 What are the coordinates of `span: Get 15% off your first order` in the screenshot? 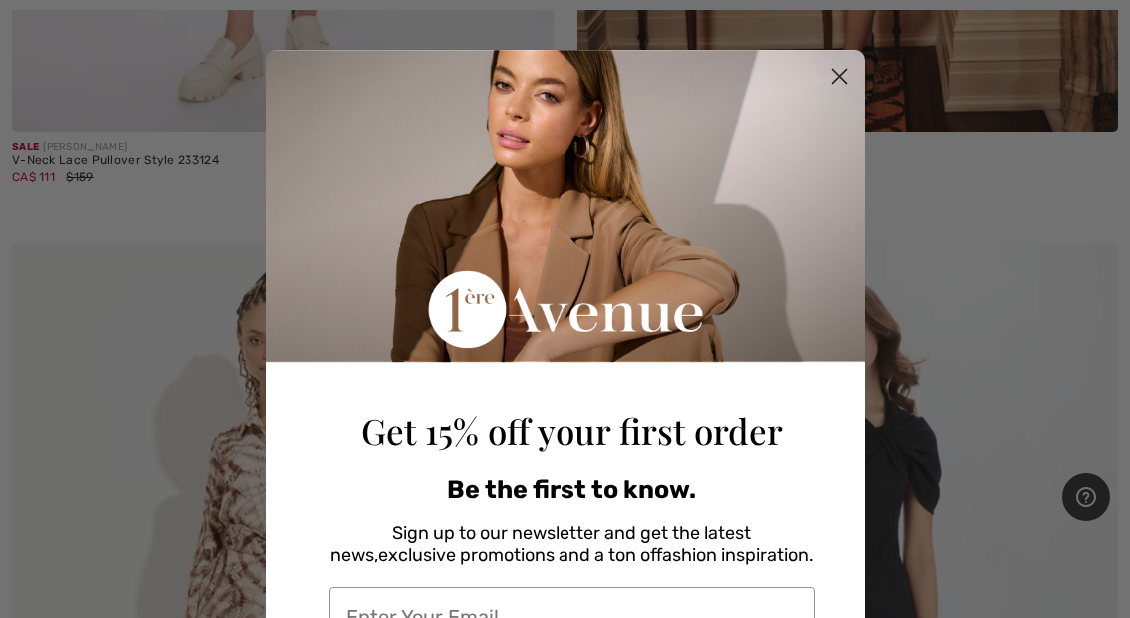 It's located at (572, 430).